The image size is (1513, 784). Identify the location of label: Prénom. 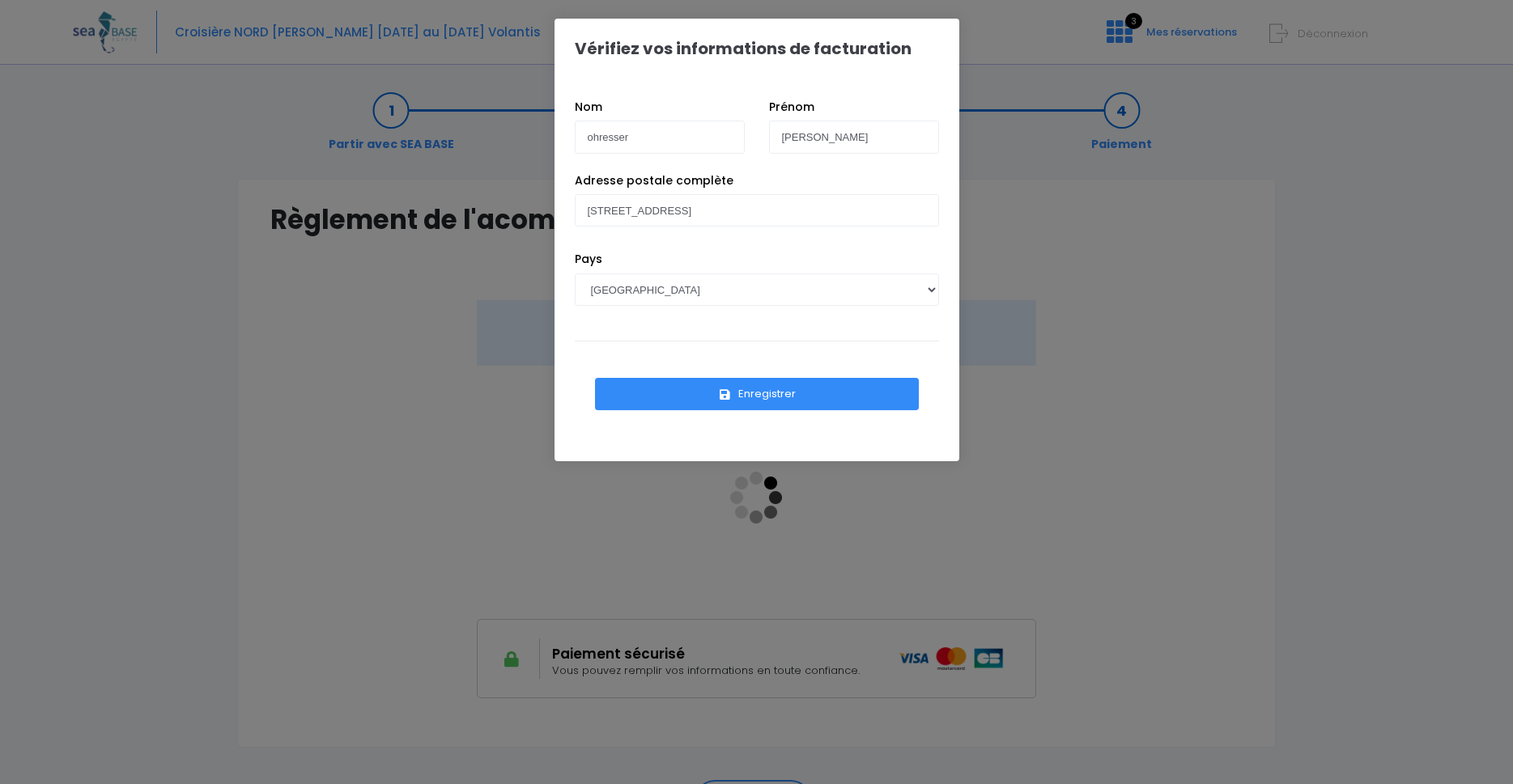
(792, 107).